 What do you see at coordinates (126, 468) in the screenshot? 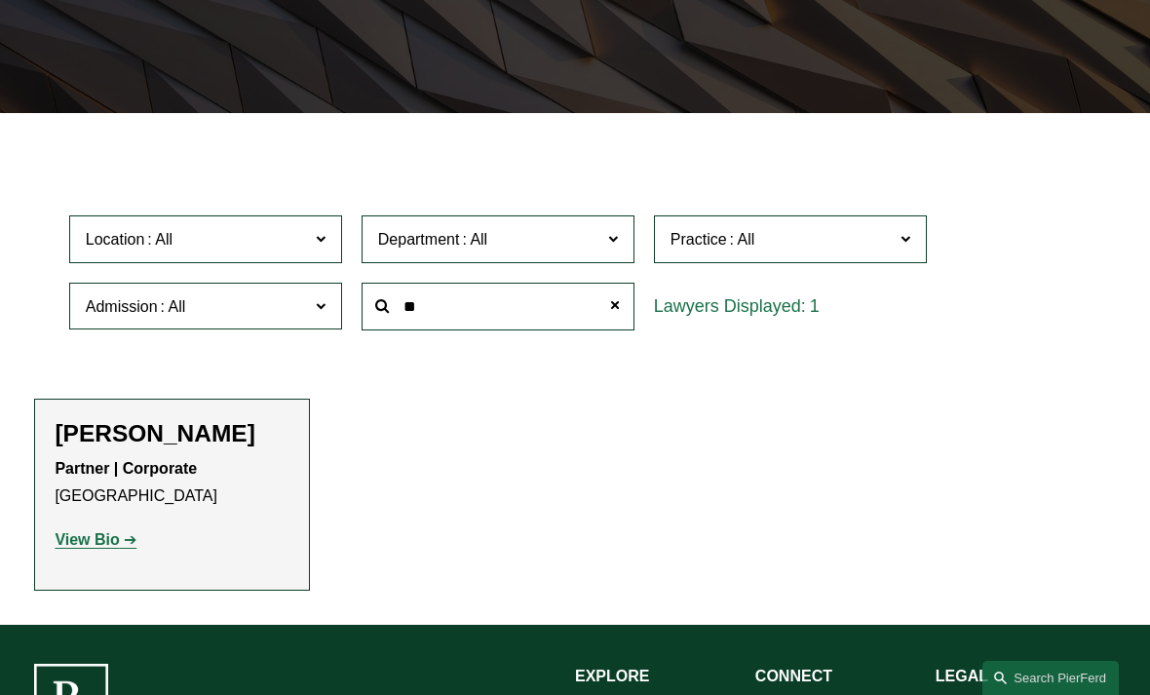
I see `strong: Partner | Corporate` at bounding box center [126, 468].